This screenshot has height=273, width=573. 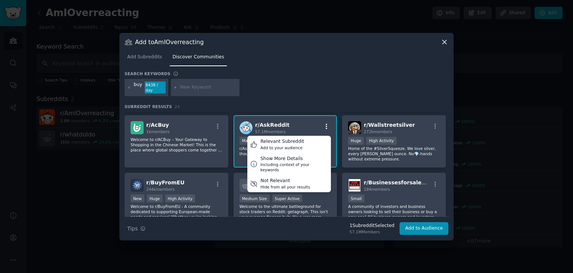 What do you see at coordinates (424, 228) in the screenshot?
I see `button: Add to Audience` at bounding box center [424, 228].